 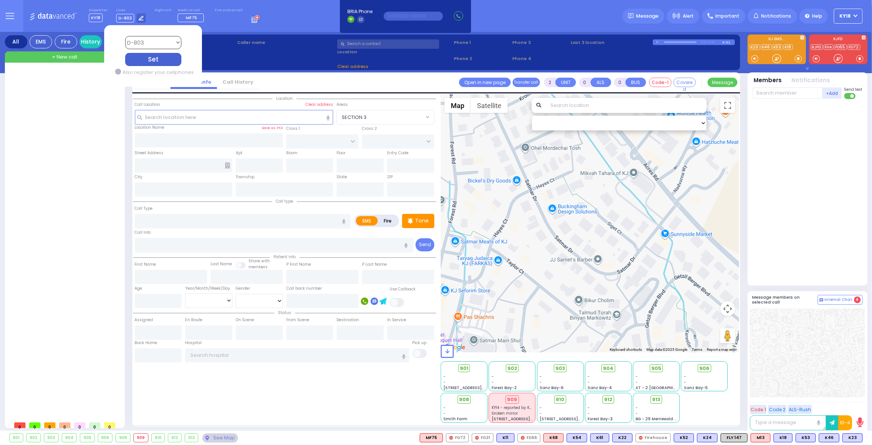 What do you see at coordinates (657, 418) in the screenshot?
I see `span: BG - 29 Merriewold S.` at bounding box center [657, 418].